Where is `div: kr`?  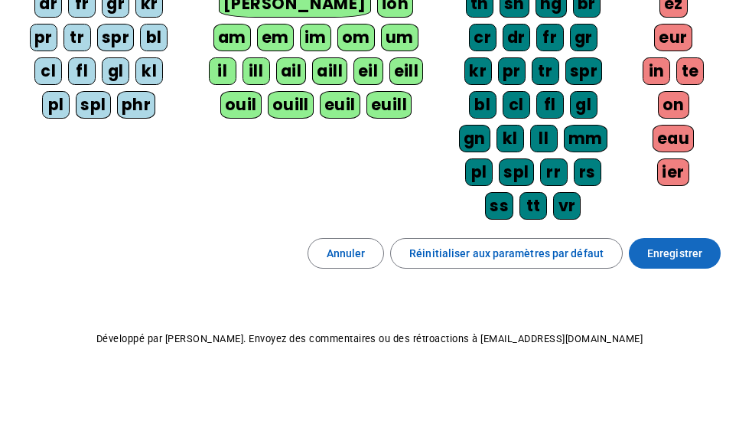
div: kr is located at coordinates (478, 71).